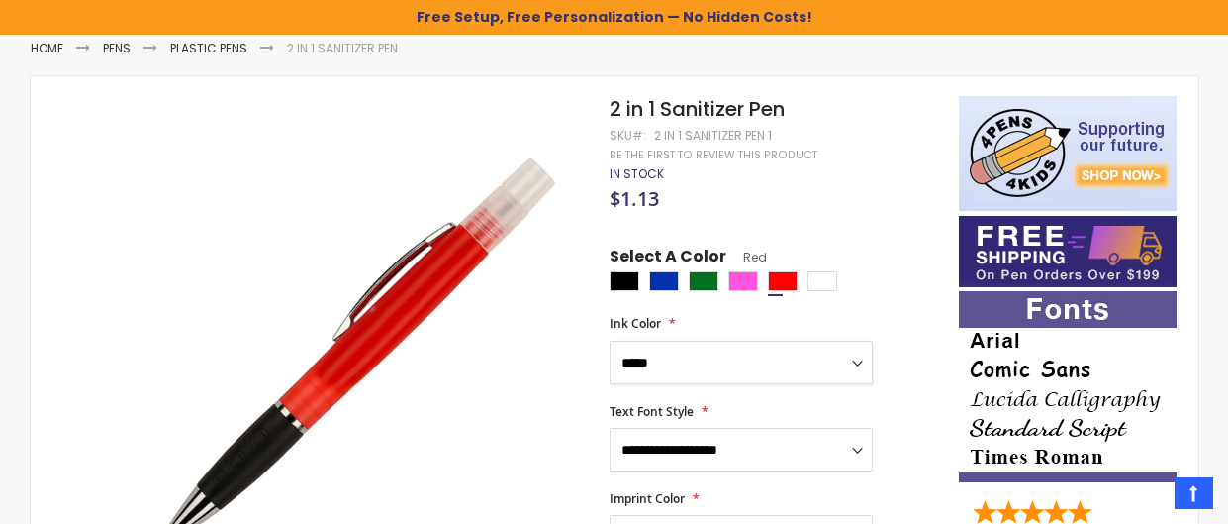  Describe the element at coordinates (668, 258) in the screenshot. I see `span: Select A Color` at that location.